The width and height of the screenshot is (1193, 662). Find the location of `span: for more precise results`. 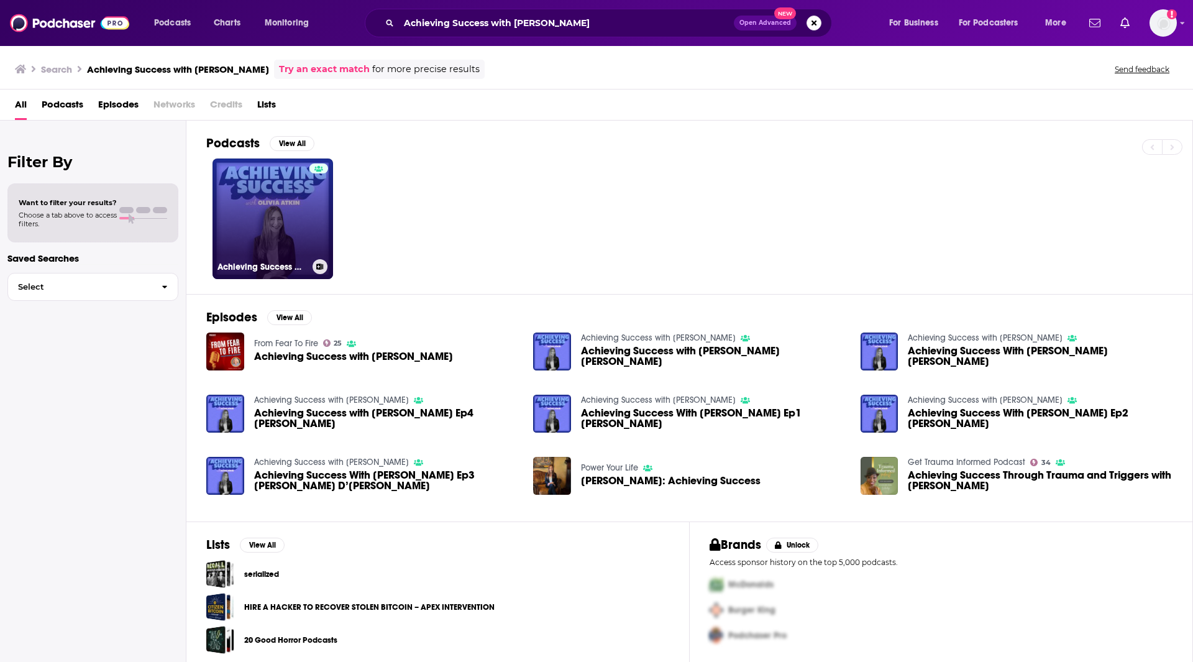

span: for more precise results is located at coordinates (426, 69).